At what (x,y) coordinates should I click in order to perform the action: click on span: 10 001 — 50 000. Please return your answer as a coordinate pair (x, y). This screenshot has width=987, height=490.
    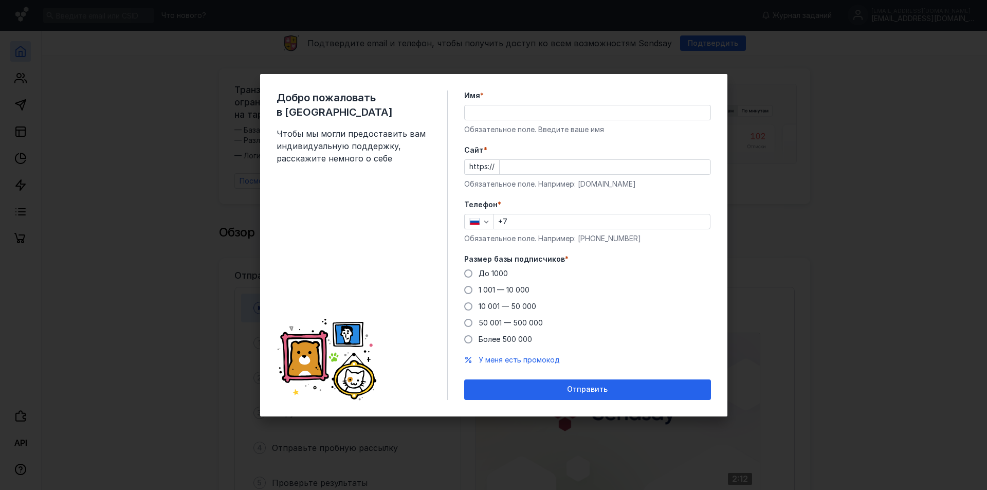
    Looking at the image, I should click on (507, 306).